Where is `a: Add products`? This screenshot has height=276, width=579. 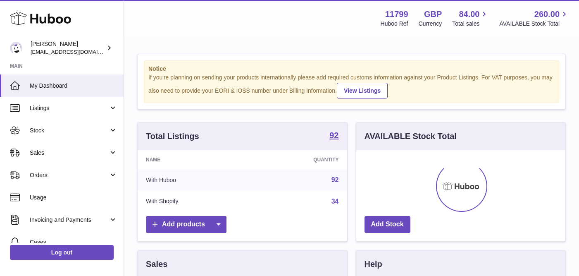 a: Add products is located at coordinates (186, 224).